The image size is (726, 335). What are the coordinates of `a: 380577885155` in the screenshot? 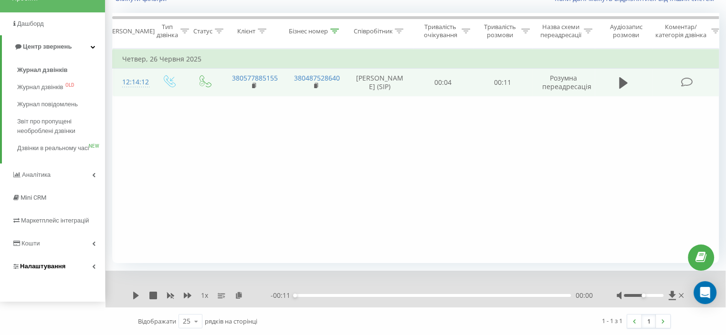 It's located at (255, 78).